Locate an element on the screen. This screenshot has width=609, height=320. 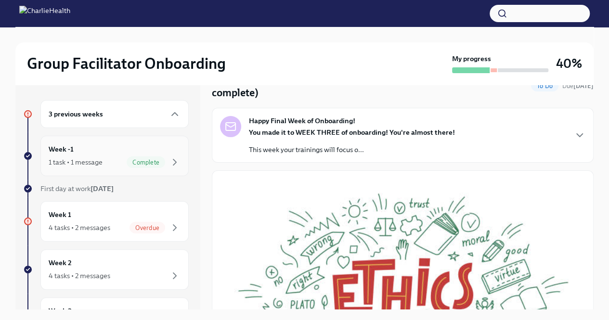
a: Week 24 tasks • 2 messages is located at coordinates (106, 269).